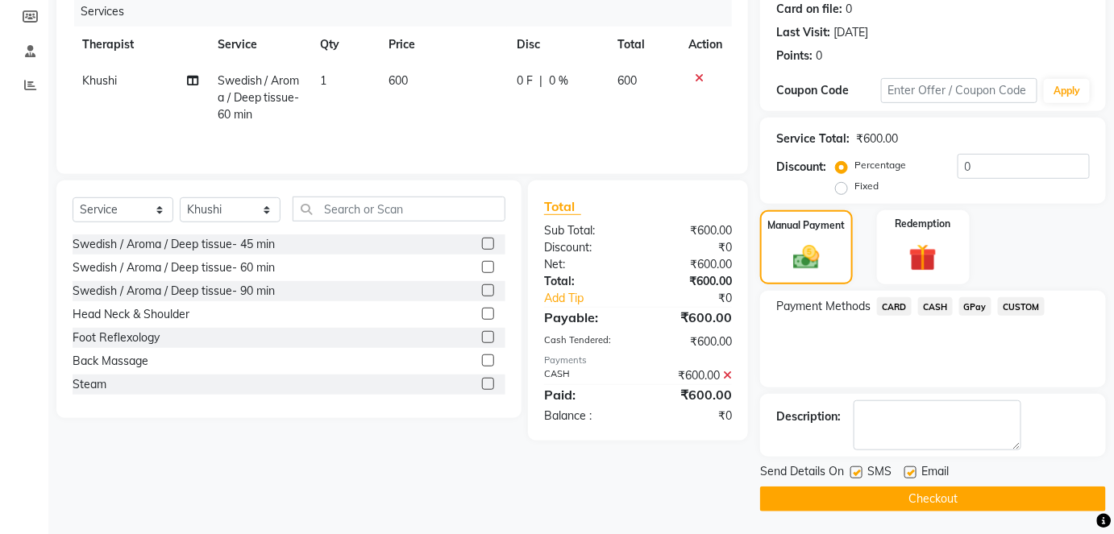  What do you see at coordinates (803, 32) in the screenshot?
I see `div: Last Visit:` at bounding box center [803, 32].